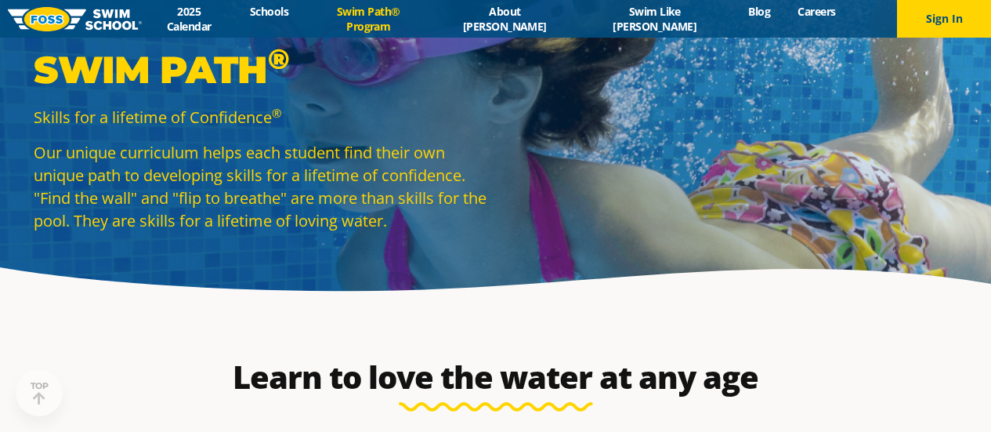 This screenshot has height=432, width=991. Describe the element at coordinates (759, 11) in the screenshot. I see `a: Blog` at that location.